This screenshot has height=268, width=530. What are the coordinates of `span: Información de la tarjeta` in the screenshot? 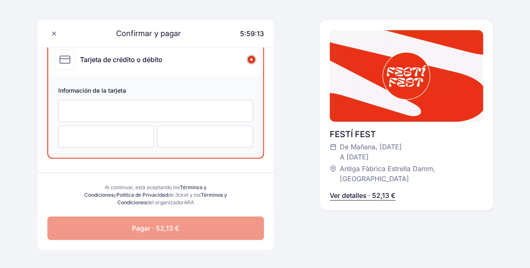 It's located at (156, 91).